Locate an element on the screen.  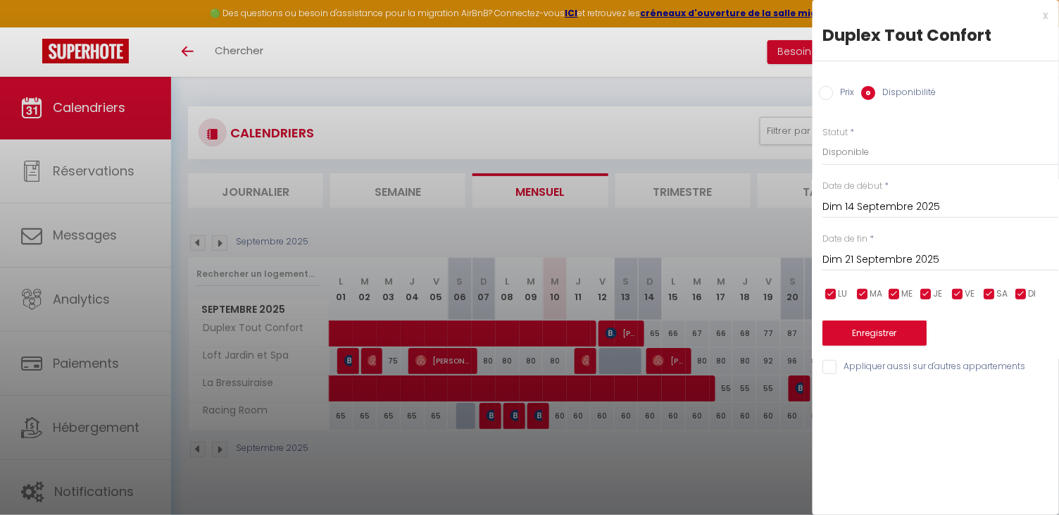
label: Prix is located at coordinates (844, 94).